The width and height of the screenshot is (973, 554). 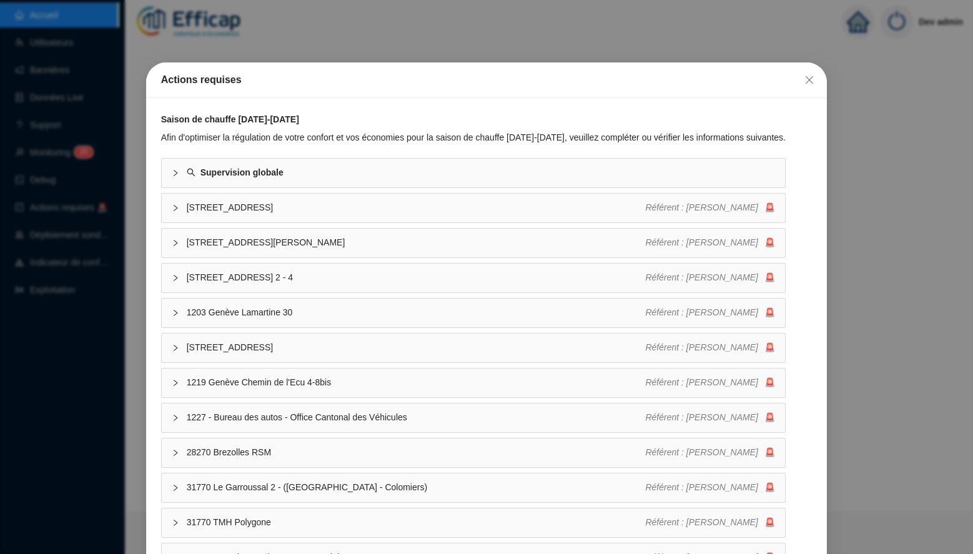 What do you see at coordinates (809, 80) in the screenshot?
I see `span: close` at bounding box center [809, 80].